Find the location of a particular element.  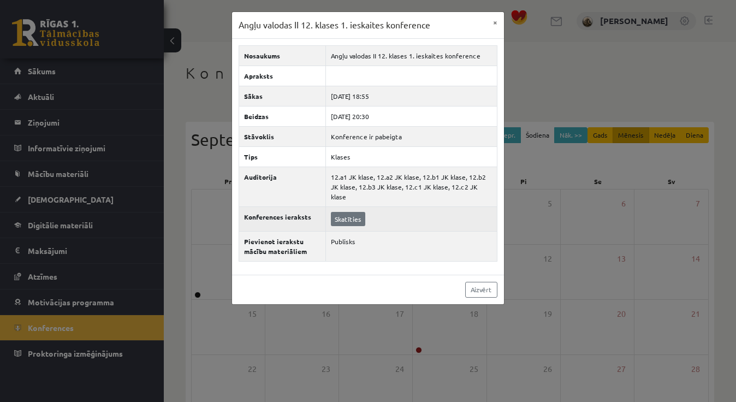

th: Konferences ieraksts is located at coordinates (282, 219).